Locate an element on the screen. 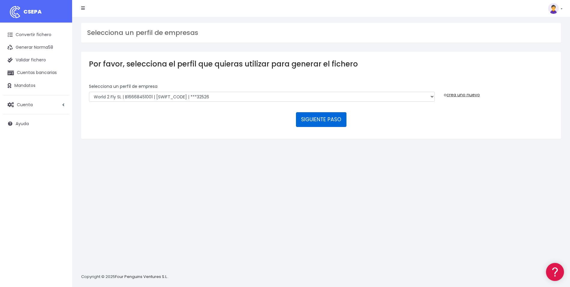  button: SIGUIENTE PASO is located at coordinates (321, 119).